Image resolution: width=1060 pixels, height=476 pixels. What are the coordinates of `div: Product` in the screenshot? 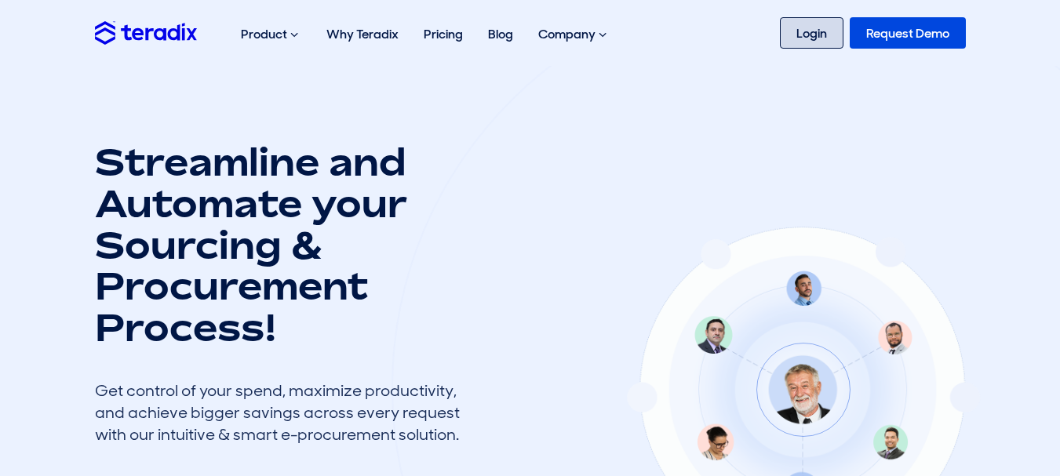 It's located at (271, 35).